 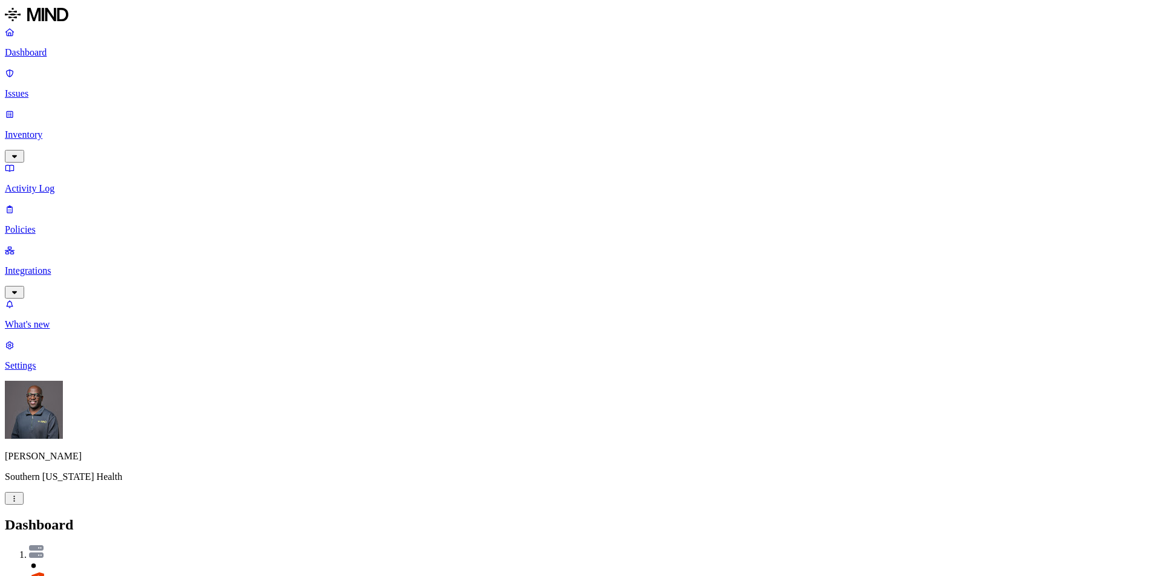 I want to click on h2: Dashboard, so click(x=581, y=525).